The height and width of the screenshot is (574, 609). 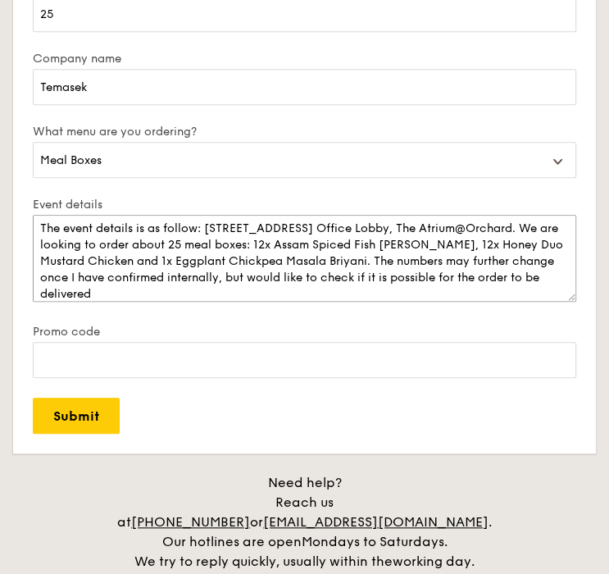 I want to click on label: What menu are you ordering?, so click(x=304, y=131).